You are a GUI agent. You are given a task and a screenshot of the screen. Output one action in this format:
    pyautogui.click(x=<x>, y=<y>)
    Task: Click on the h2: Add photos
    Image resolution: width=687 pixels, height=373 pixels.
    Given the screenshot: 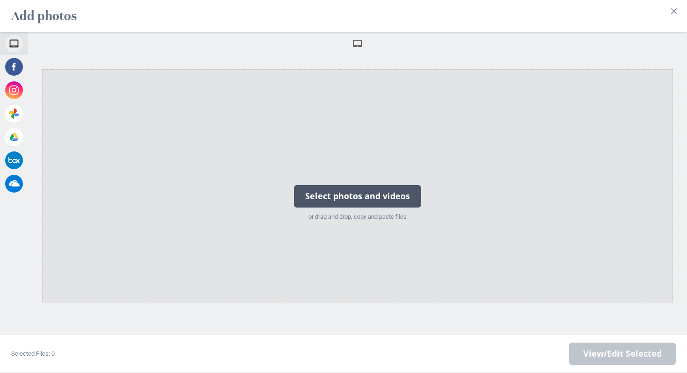 What is the action you would take?
    pyautogui.click(x=44, y=16)
    